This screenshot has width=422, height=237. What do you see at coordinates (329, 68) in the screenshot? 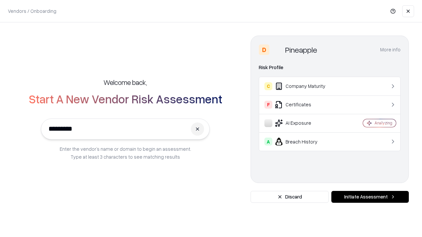
I see `div: Risk Profile` at bounding box center [329, 68].